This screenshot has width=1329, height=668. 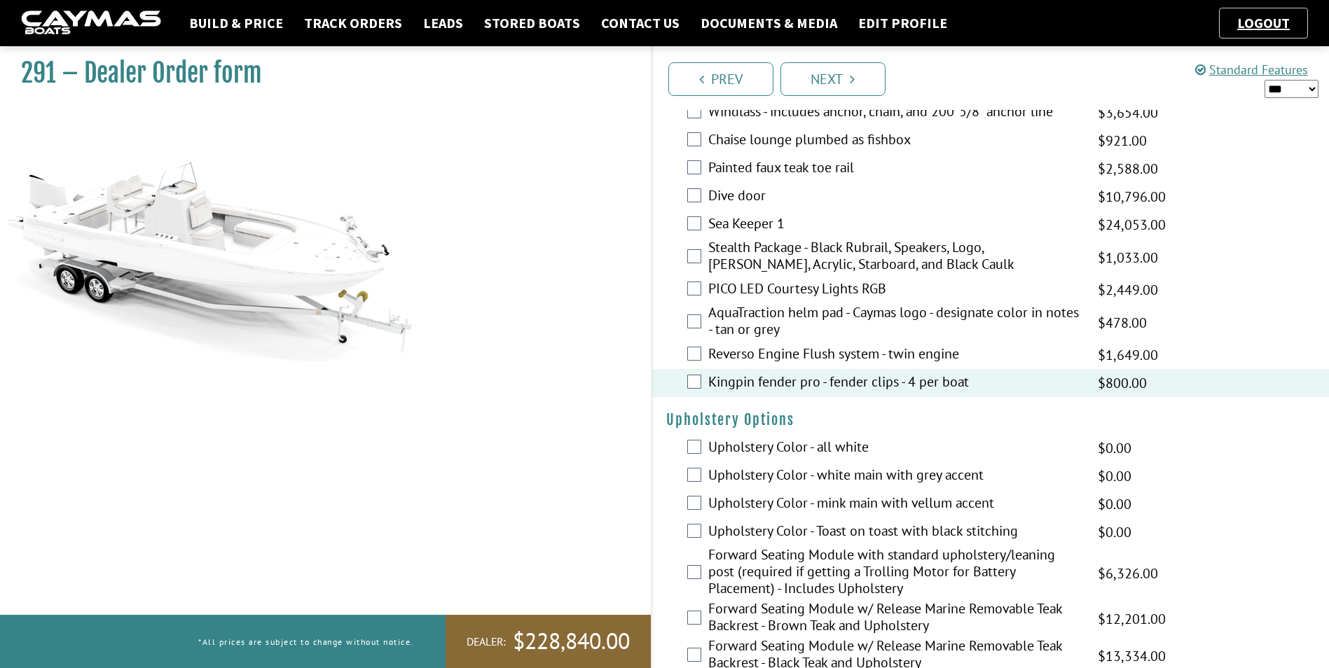 I want to click on a: Documents & Media, so click(x=769, y=23).